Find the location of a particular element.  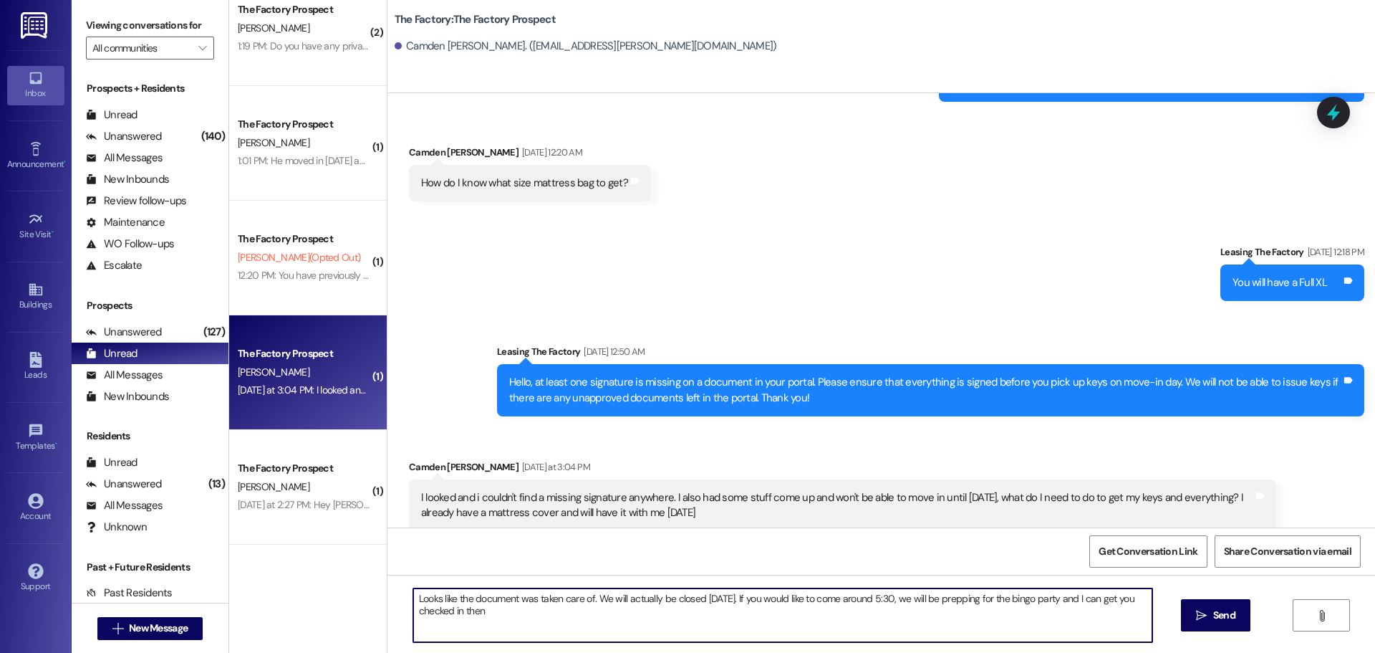

span: Share Conversation via email is located at coordinates (1288, 551).